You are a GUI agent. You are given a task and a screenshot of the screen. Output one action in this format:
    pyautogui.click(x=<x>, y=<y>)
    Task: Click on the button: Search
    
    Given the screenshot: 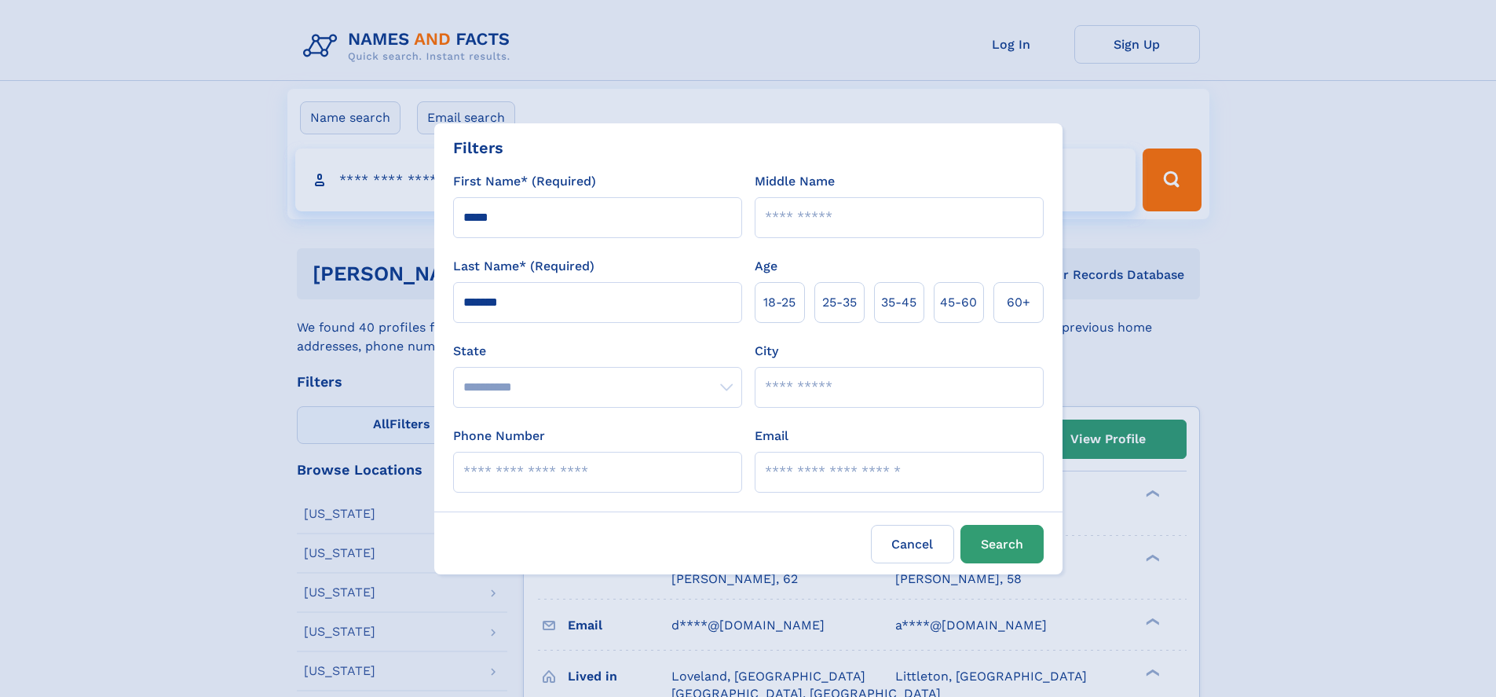 What is the action you would take?
    pyautogui.click(x=1002, y=543)
    